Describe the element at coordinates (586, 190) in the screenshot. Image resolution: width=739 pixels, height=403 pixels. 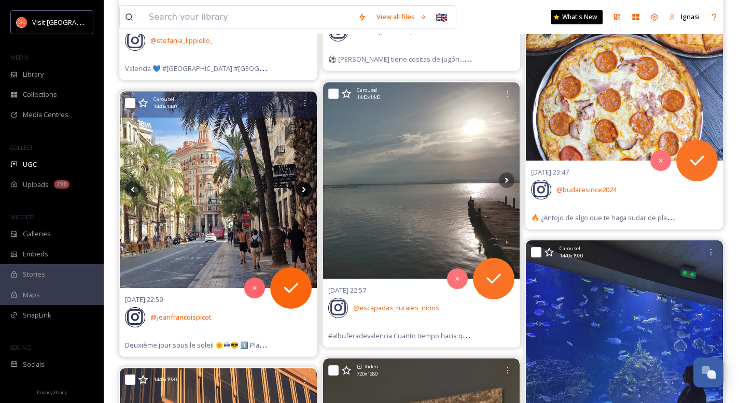
I see `span: @ budaresince2024` at that location.